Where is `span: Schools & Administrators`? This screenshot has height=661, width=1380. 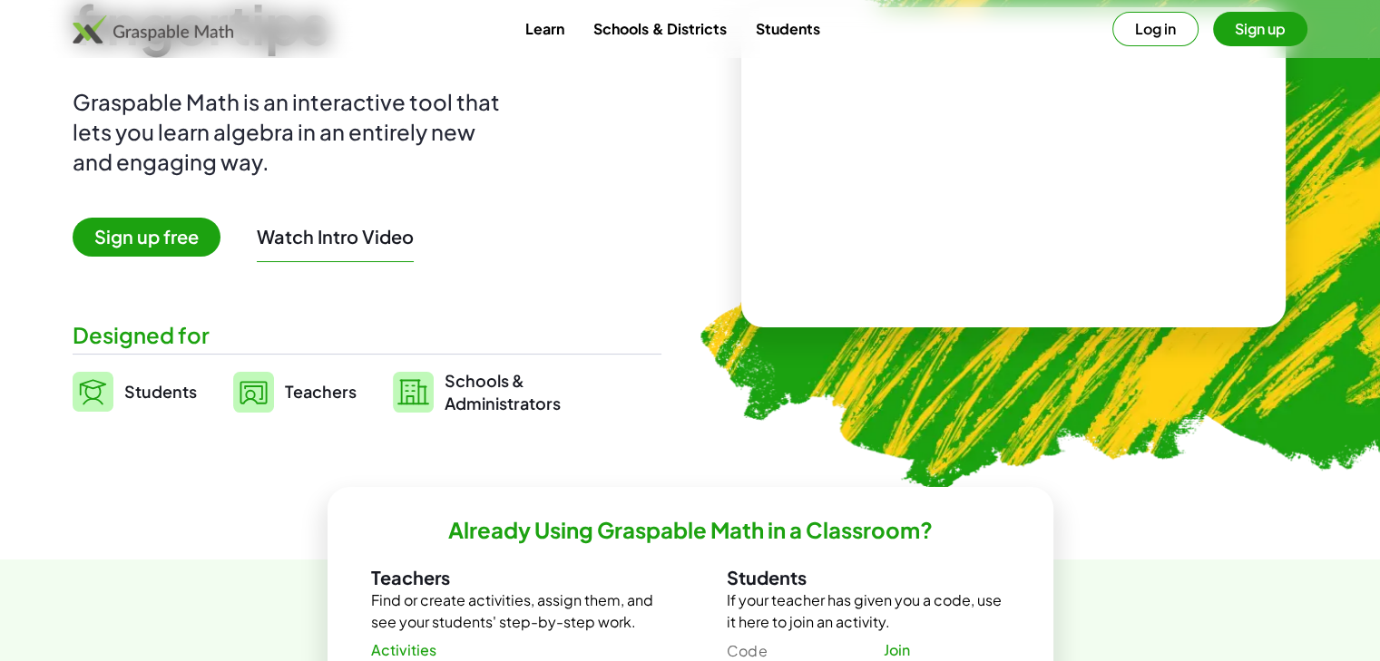 span: Schools & Administrators is located at coordinates (503, 392).